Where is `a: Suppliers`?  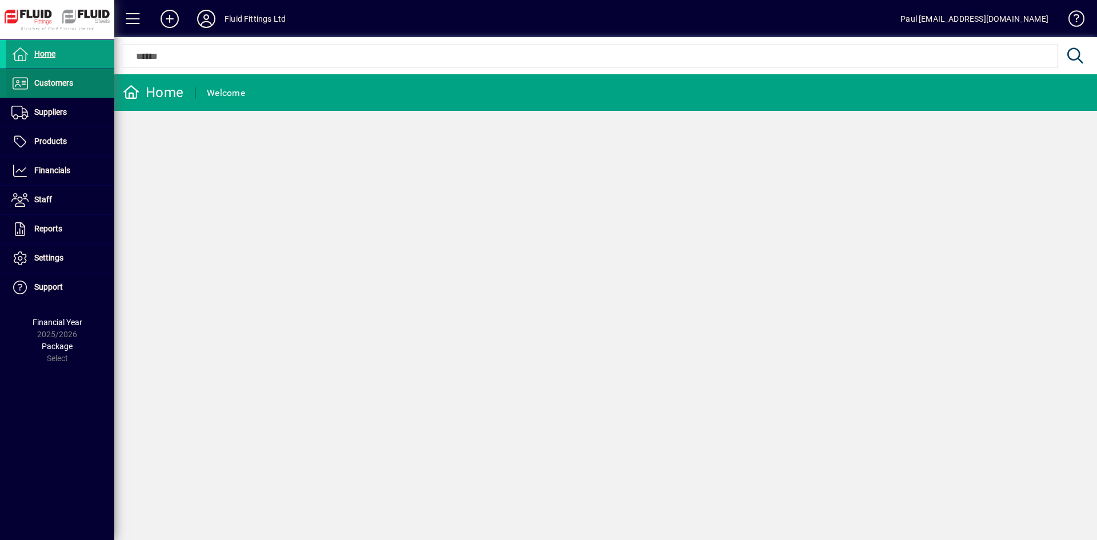 a: Suppliers is located at coordinates (60, 113).